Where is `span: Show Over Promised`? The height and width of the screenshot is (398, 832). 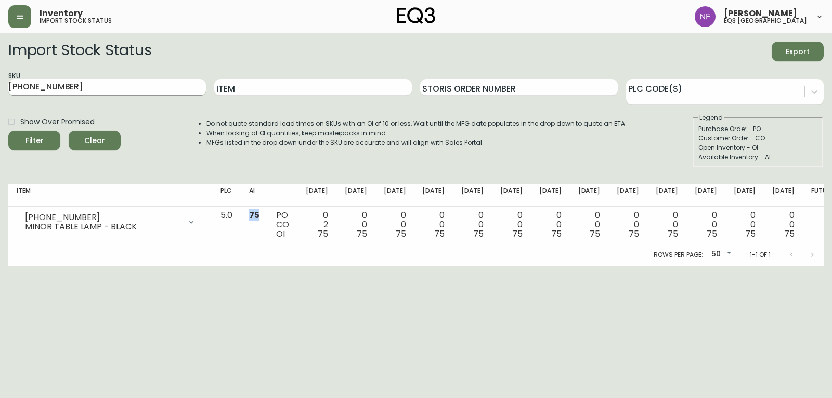 span: Show Over Promised is located at coordinates (57, 122).